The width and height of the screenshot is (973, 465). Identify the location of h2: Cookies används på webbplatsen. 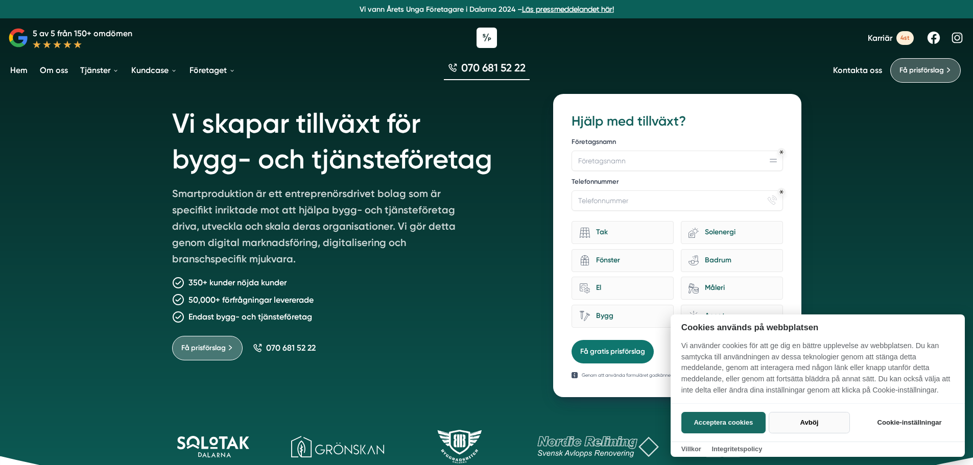
(817, 327).